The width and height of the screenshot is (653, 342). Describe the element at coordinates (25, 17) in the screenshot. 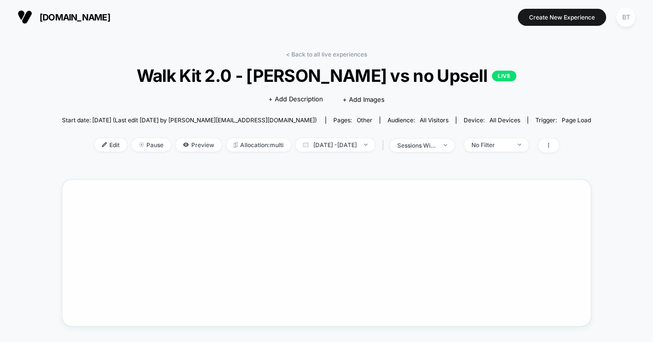

I see `img: Visually logo` at that location.